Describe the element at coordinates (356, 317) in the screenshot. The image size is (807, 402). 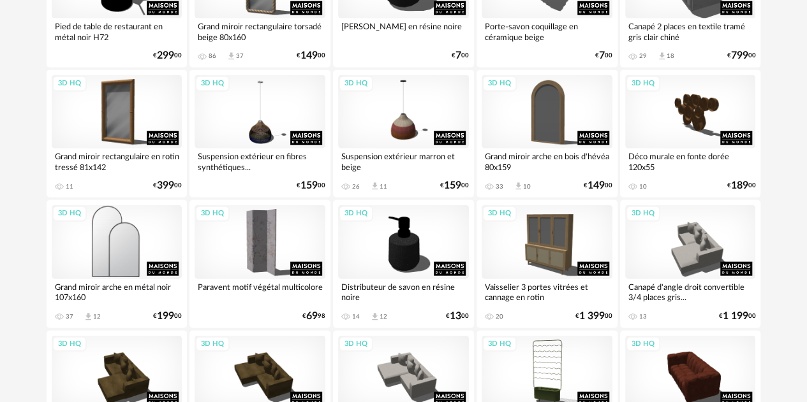
I see `div: 14` at that location.